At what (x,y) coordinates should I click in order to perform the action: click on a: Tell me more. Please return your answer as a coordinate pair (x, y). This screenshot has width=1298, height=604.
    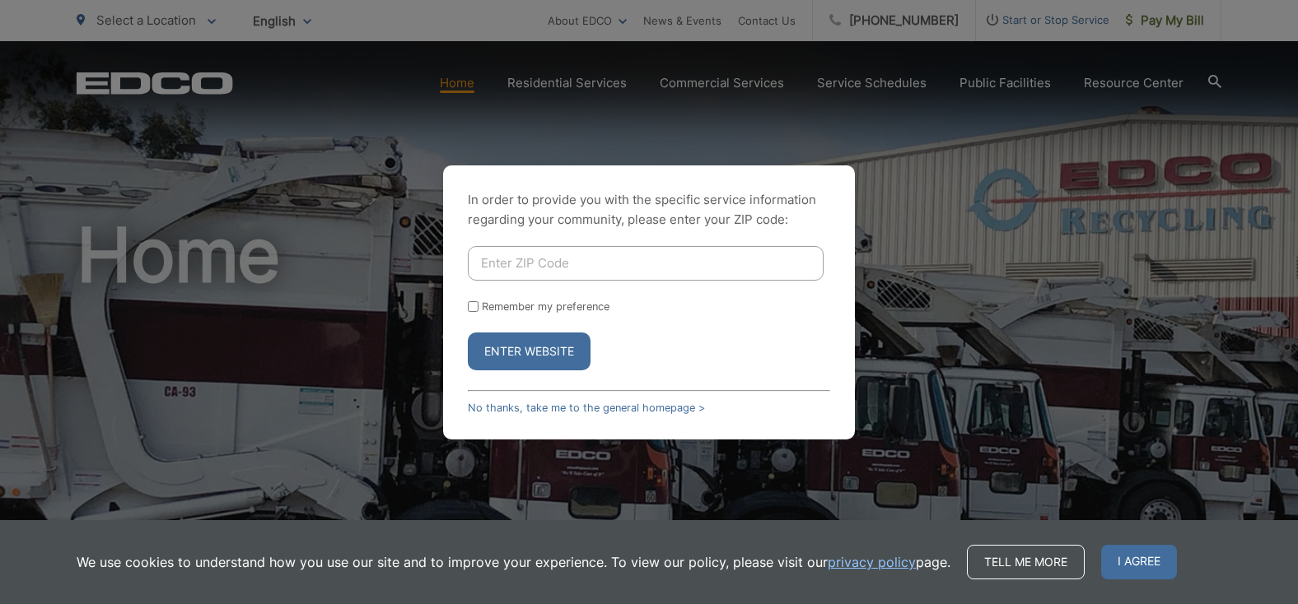
    Looking at the image, I should click on (1025, 562).